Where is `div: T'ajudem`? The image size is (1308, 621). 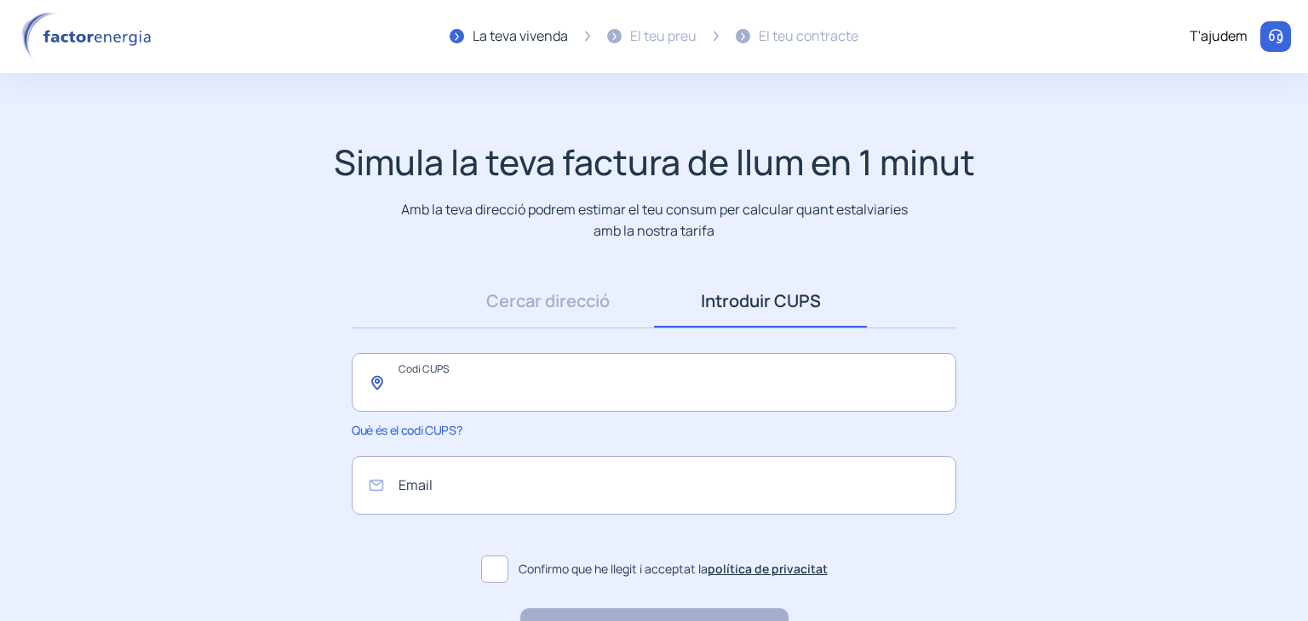
div: T'ajudem is located at coordinates (1218, 37).